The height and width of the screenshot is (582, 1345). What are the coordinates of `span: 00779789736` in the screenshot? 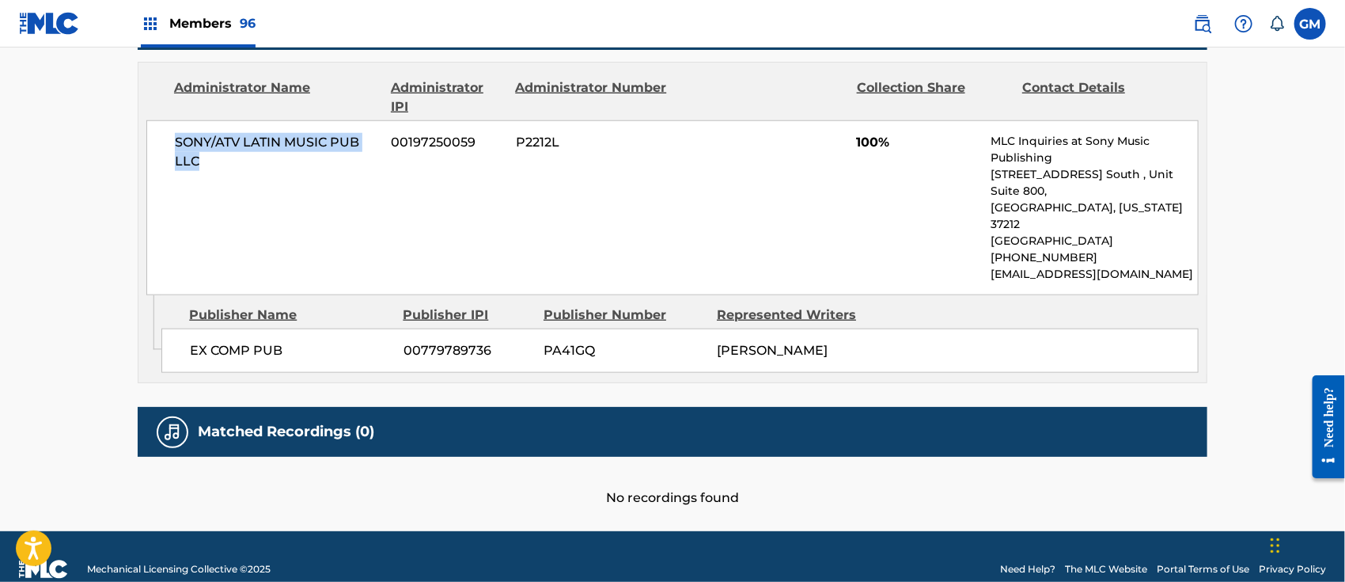 It's located at (468, 351).